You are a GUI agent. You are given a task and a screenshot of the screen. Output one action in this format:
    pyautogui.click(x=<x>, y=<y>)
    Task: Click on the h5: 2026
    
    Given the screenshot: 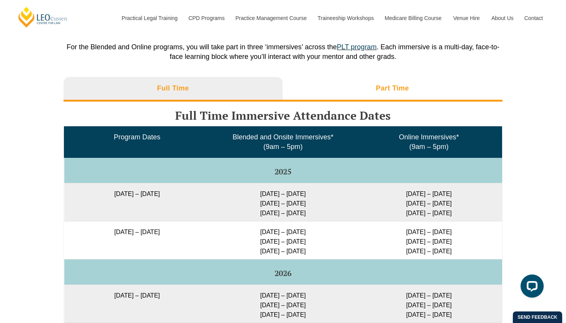 What is the action you would take?
    pyautogui.click(x=283, y=273)
    